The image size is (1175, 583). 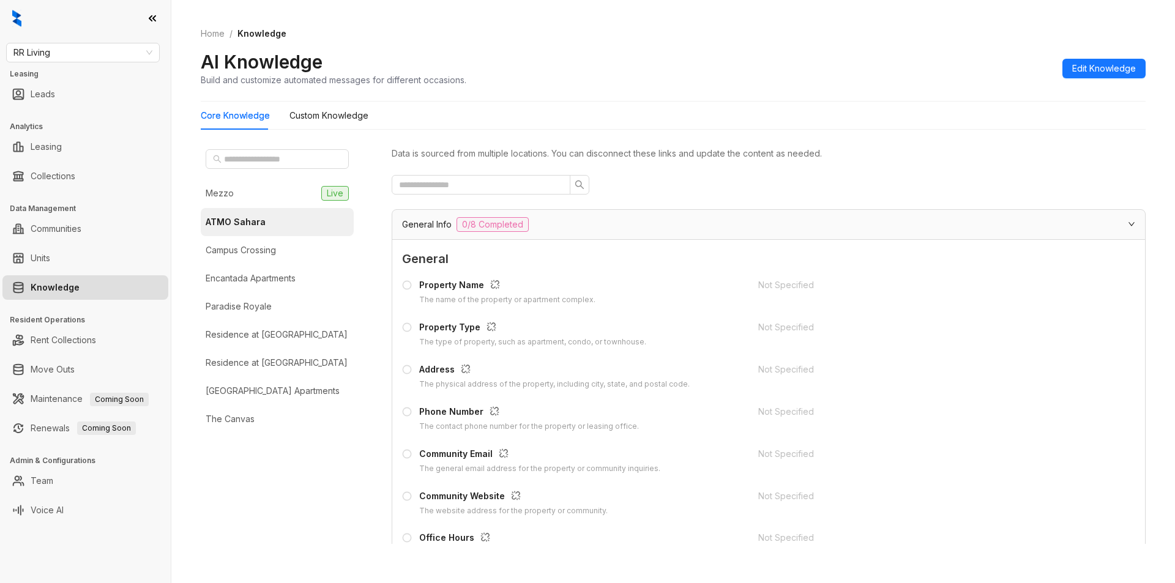 I want to click on li: Team, so click(x=85, y=481).